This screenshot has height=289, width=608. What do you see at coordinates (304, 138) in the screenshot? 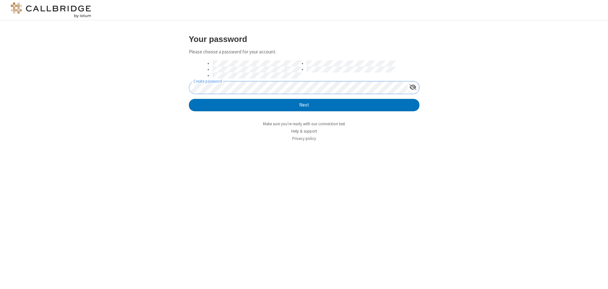
I see `a: Privacy policy` at bounding box center [304, 138].